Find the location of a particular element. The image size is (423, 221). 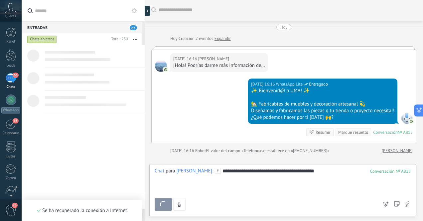

div: Mostrar is located at coordinates (147, 11).